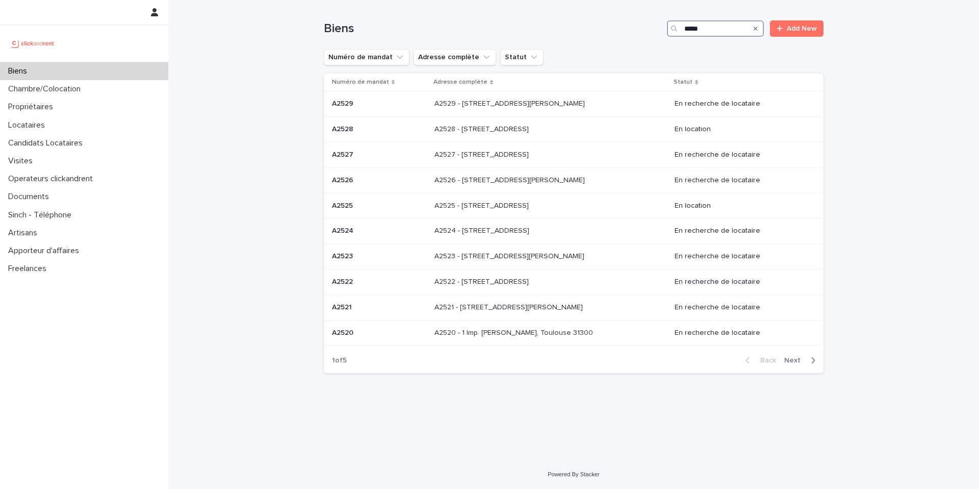  What do you see at coordinates (802, 360) in the screenshot?
I see `button: Next` at bounding box center [802, 360].